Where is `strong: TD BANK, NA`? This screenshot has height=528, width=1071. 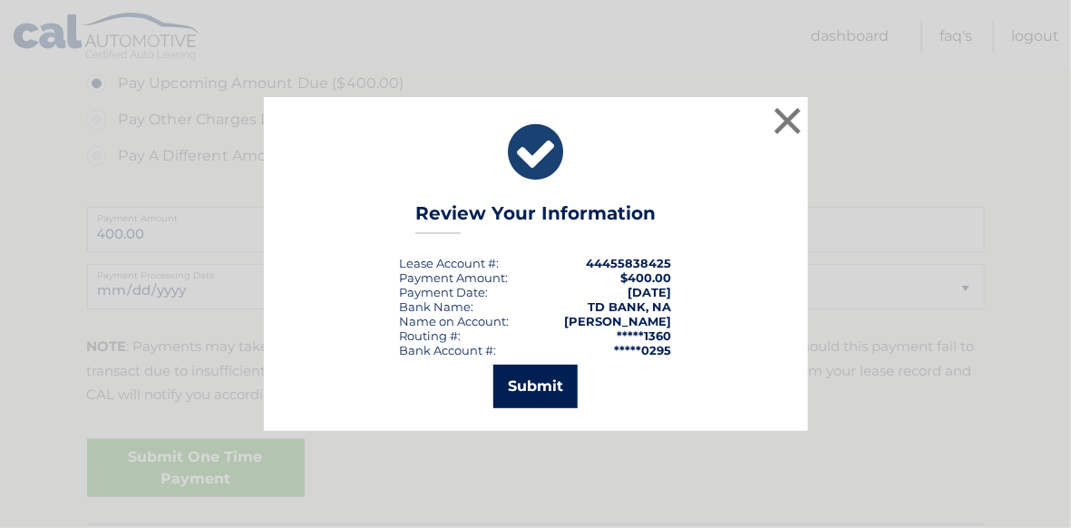 strong: TD BANK, NA is located at coordinates (630, 306).